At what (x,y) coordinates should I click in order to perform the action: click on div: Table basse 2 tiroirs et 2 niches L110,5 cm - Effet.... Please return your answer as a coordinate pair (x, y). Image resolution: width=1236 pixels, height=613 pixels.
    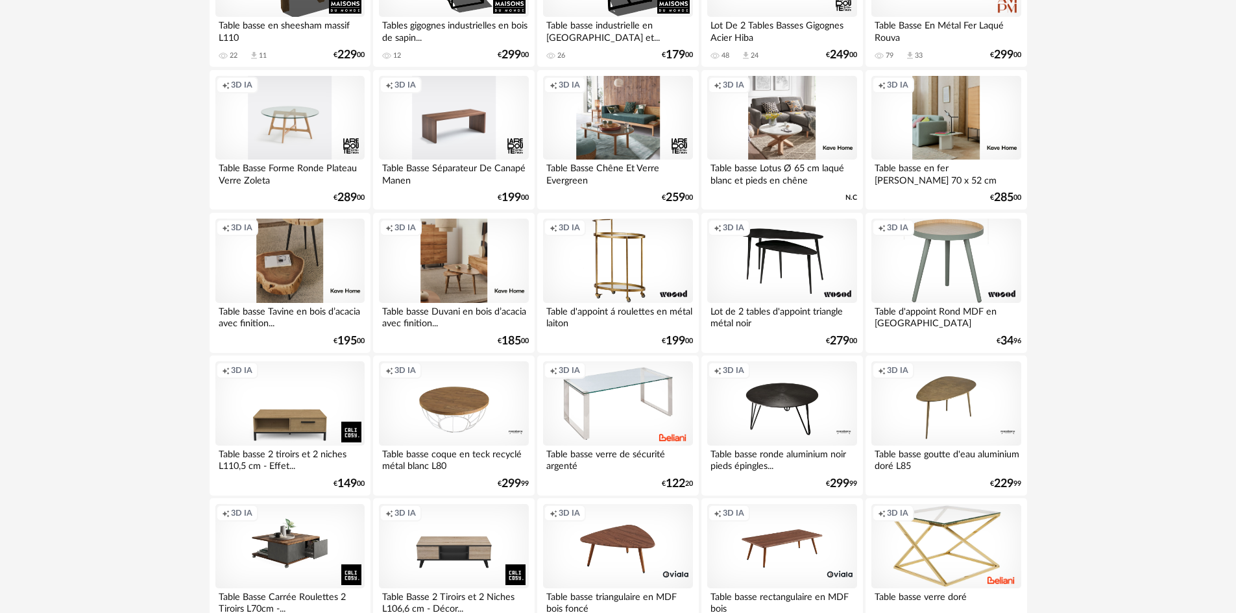
    Looking at the image, I should click on (290, 459).